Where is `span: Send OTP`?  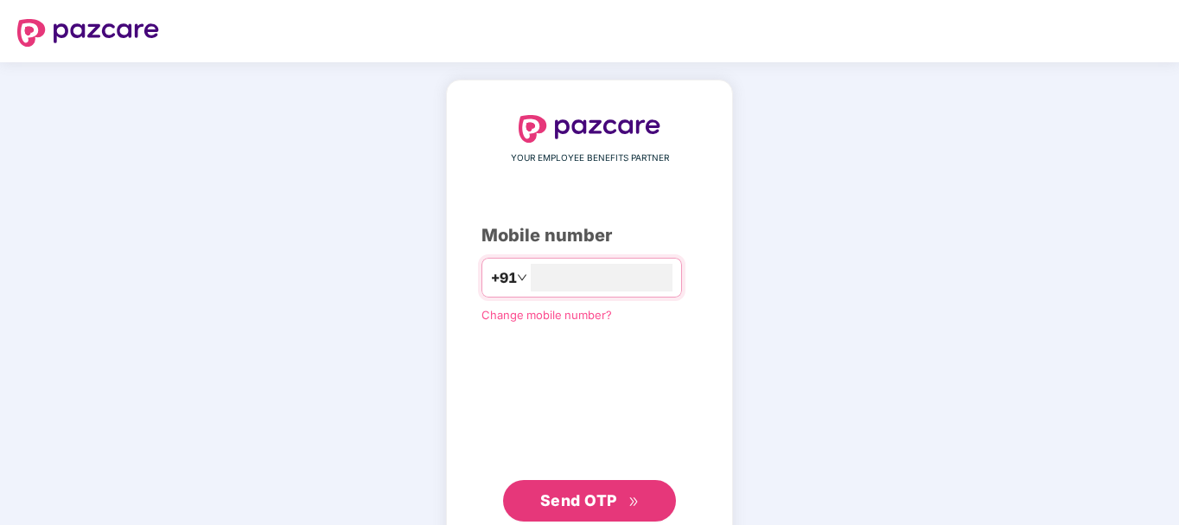
span: Send OTP is located at coordinates (578, 499).